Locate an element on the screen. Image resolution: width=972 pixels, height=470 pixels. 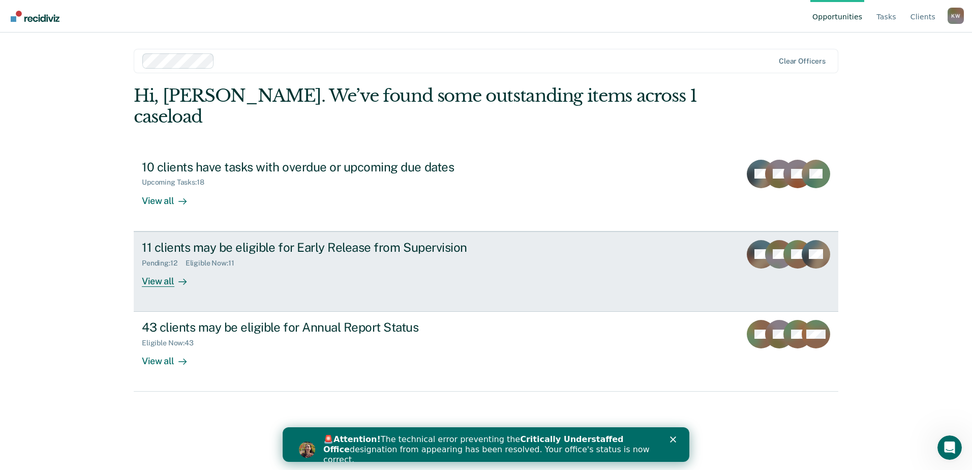
div: Upcoming Tasks : 18 is located at coordinates (177, 182).